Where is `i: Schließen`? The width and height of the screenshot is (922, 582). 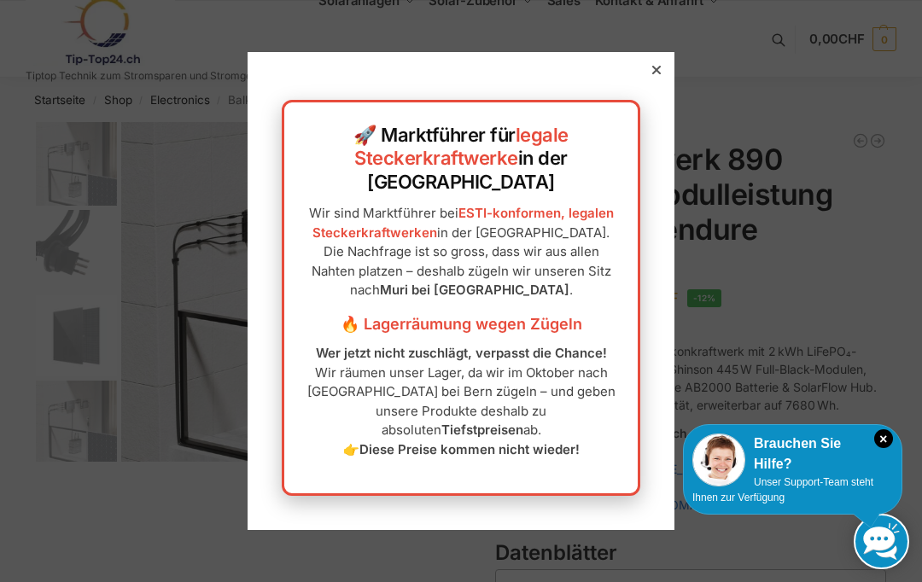
i: Schließen is located at coordinates (883, 439).